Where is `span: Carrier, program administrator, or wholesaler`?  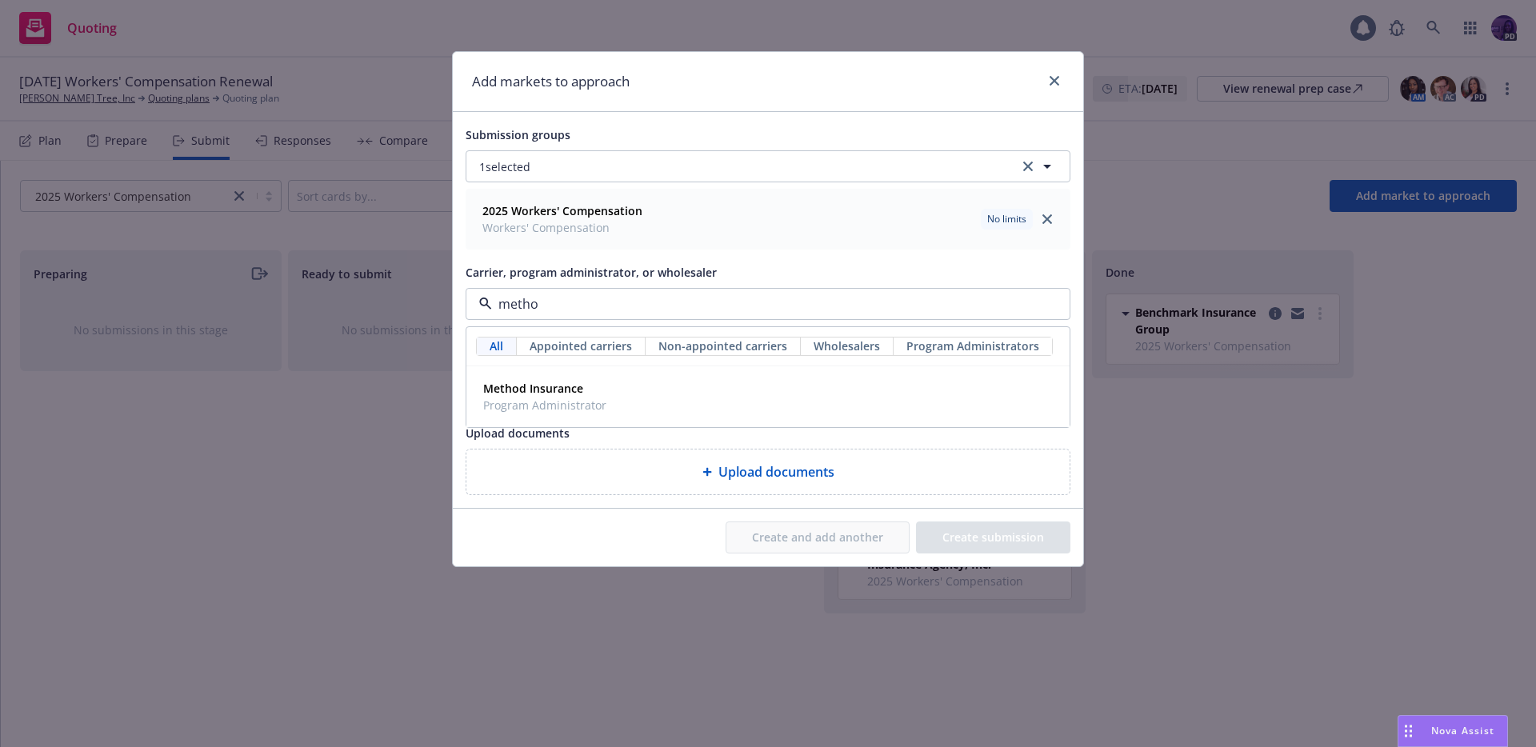 span: Carrier, program administrator, or wholesaler is located at coordinates (591, 272).